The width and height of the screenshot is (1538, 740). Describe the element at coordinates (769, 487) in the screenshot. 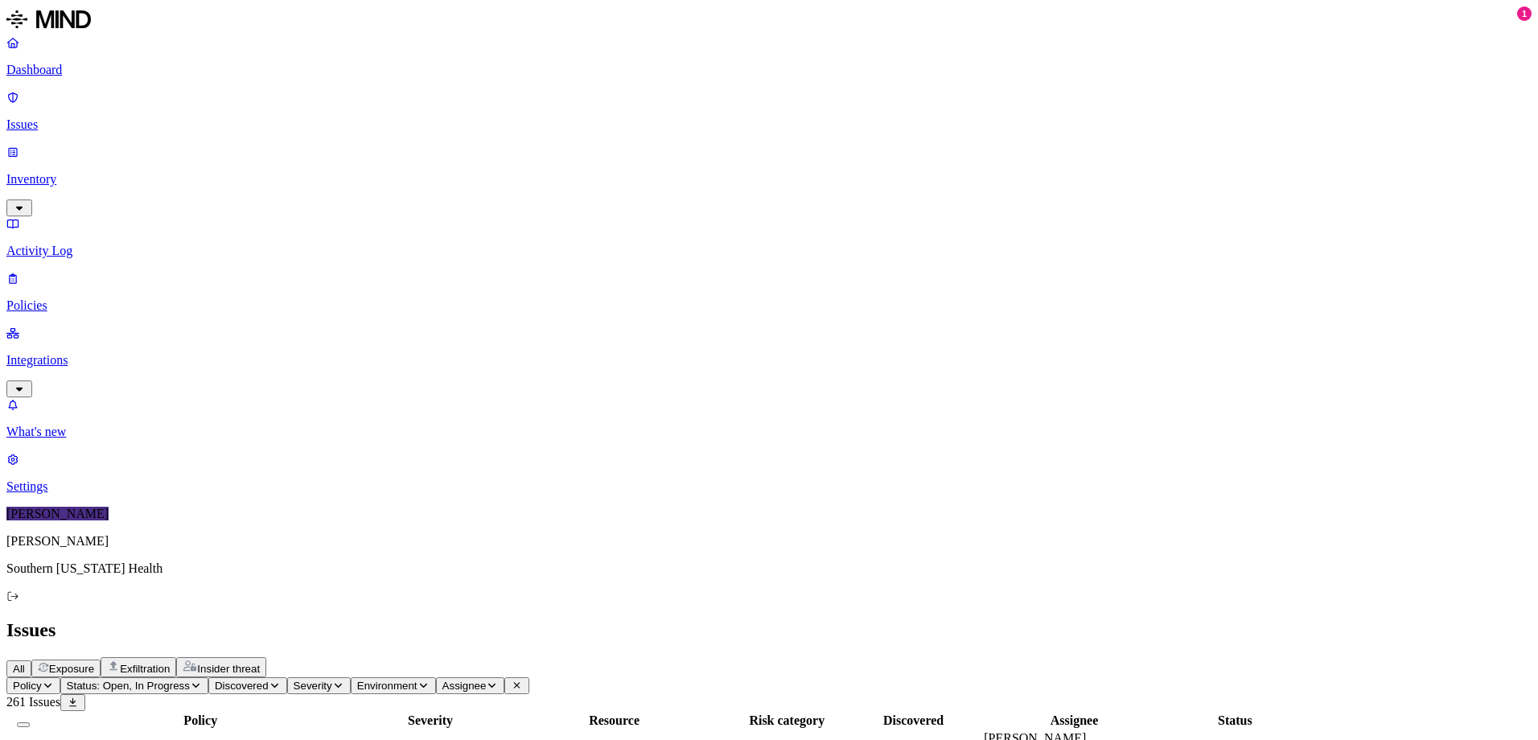

I see `p: Settings` at that location.